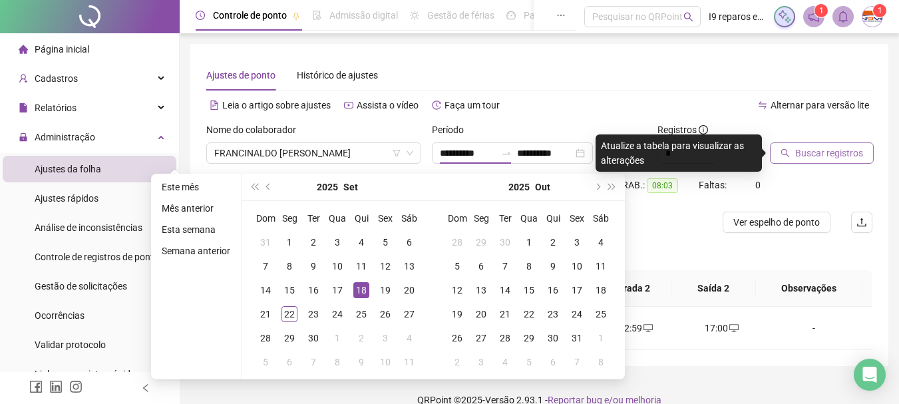 Image resolution: width=899 pixels, height=404 pixels. What do you see at coordinates (361, 314) in the screenshot?
I see `div: 25` at bounding box center [361, 314].